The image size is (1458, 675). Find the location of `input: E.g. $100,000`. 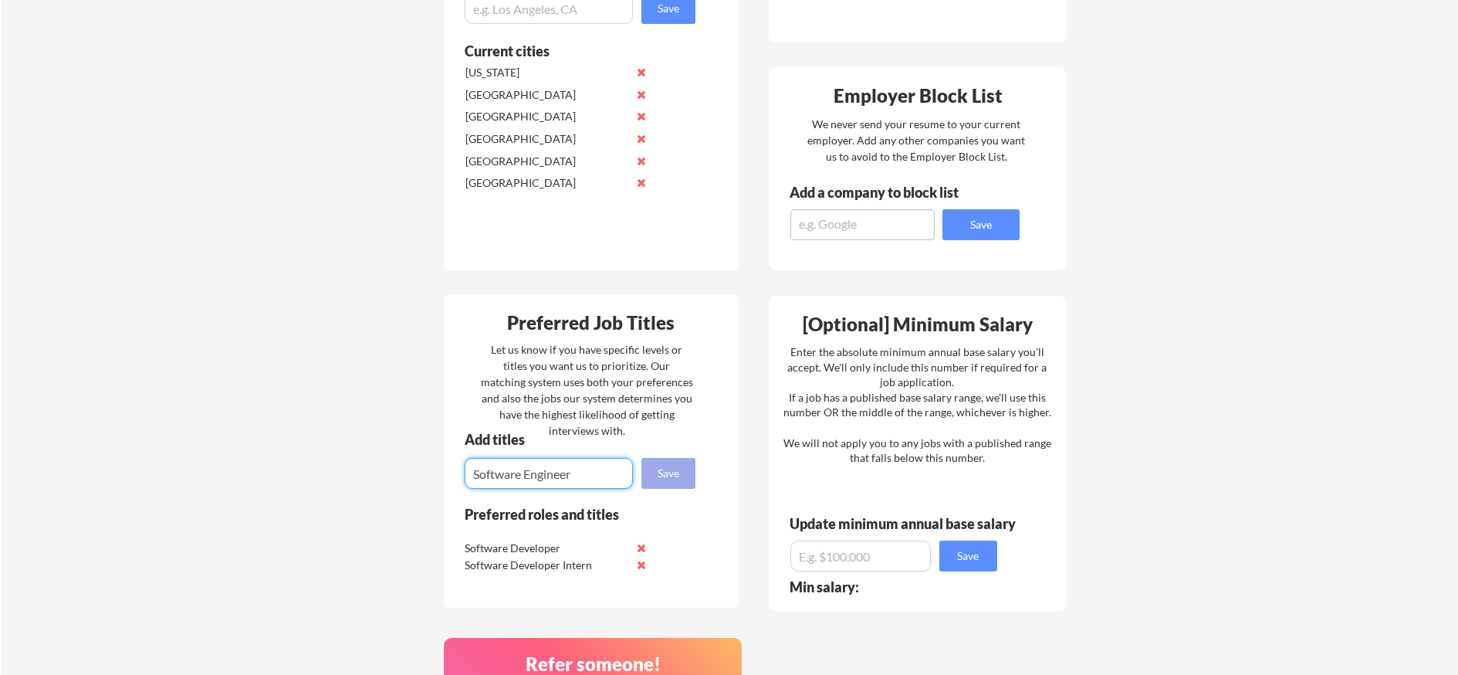

input: E.g. $100,000 is located at coordinates (861, 556).